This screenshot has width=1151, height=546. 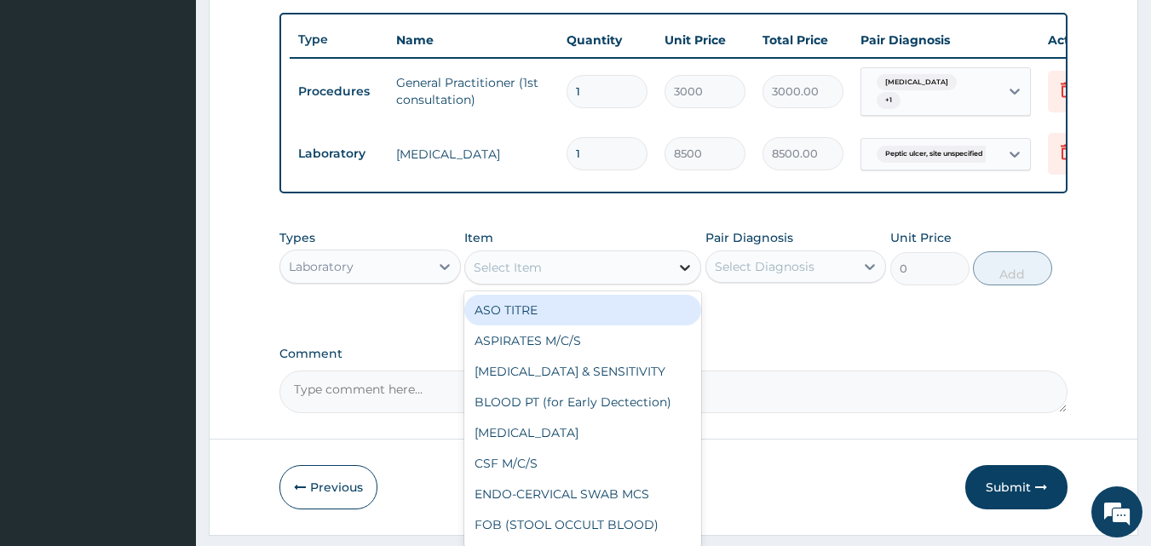 What do you see at coordinates (473, 91) in the screenshot?
I see `td: General Practitioner (1st consultation)` at bounding box center [473, 91].